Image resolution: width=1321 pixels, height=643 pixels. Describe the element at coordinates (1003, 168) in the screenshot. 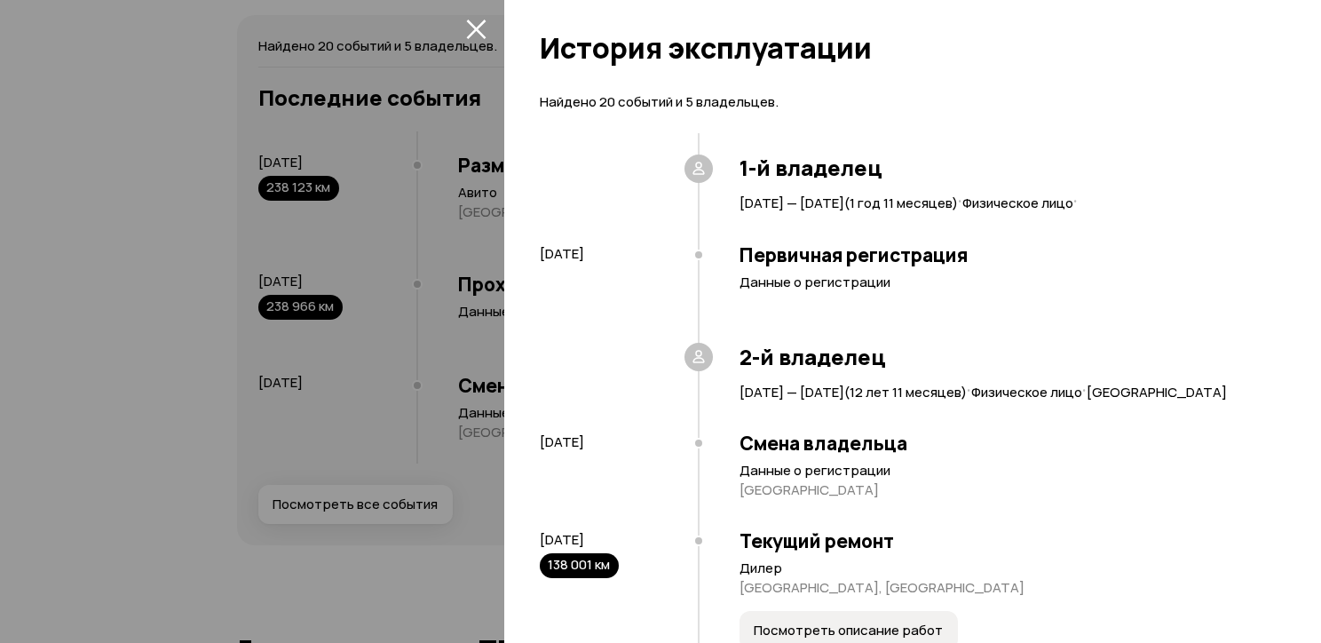

I see `h3: 1-й владелец` at that location.